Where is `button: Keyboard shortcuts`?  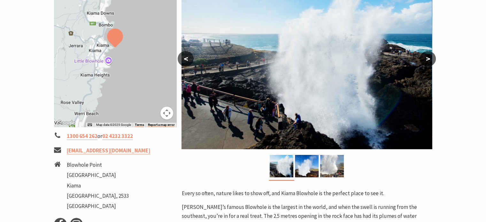 button: Keyboard shortcuts is located at coordinates (90, 125).